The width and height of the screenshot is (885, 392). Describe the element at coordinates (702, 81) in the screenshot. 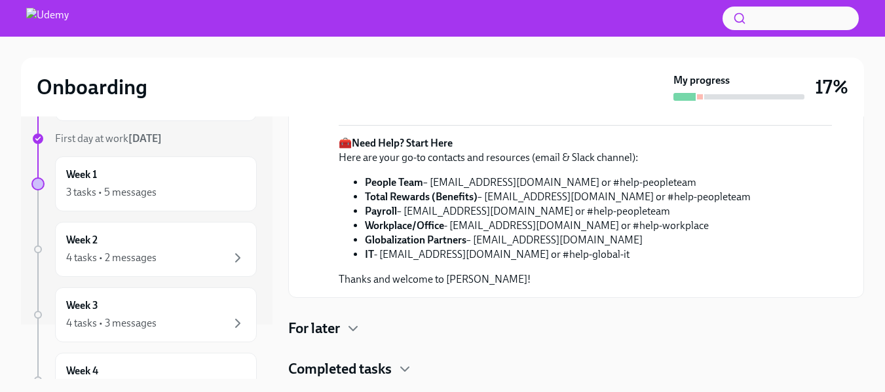

I see `strong: My progress` at that location.